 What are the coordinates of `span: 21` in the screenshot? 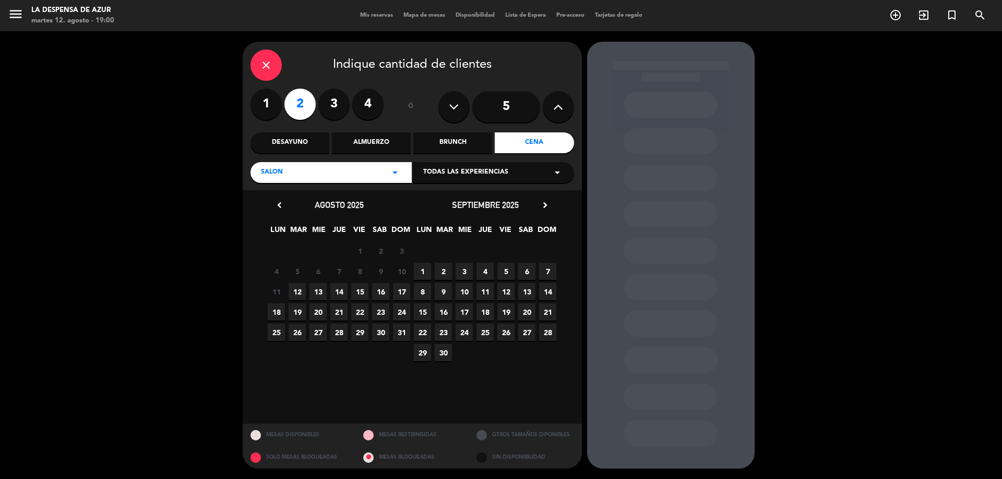 It's located at (547, 312).